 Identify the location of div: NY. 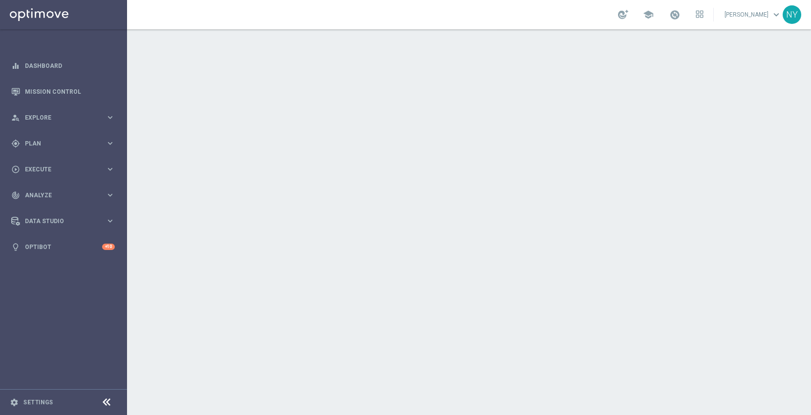
(792, 15).